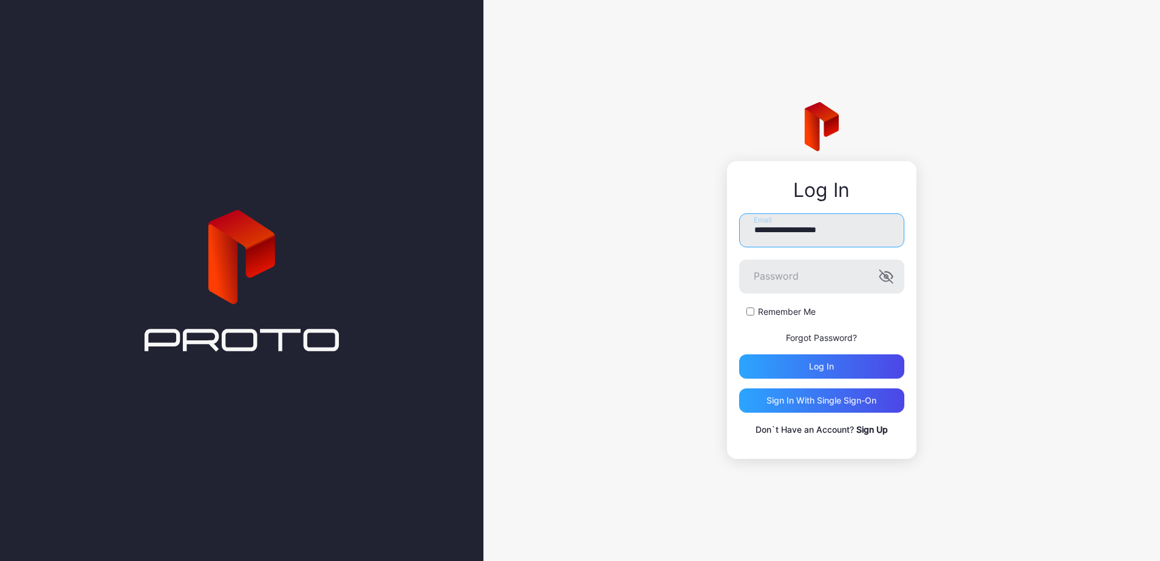  What do you see at coordinates (821, 366) in the screenshot?
I see `div: Log in` at bounding box center [821, 366].